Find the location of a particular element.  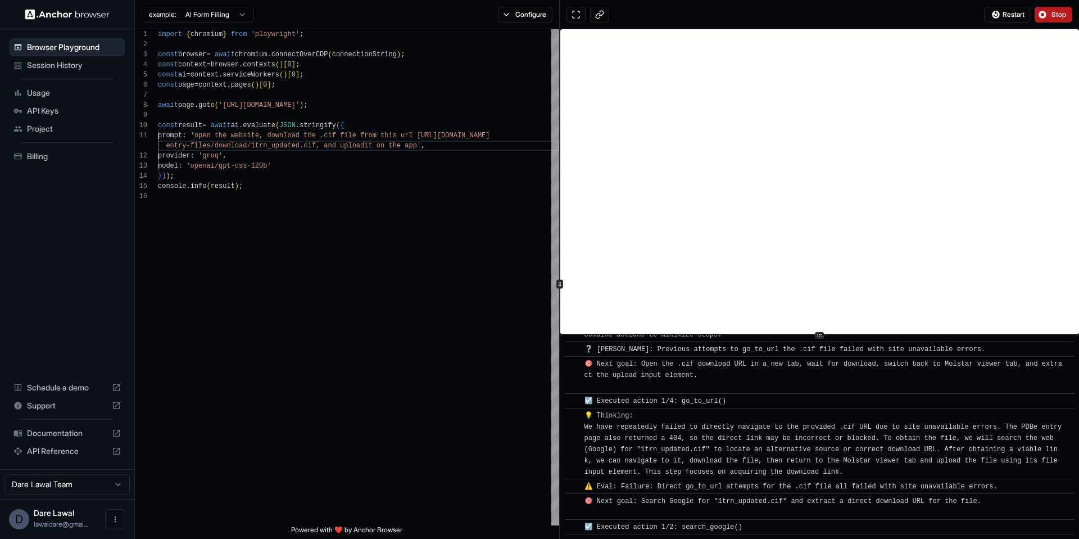

span: browser is located at coordinates (225, 65).